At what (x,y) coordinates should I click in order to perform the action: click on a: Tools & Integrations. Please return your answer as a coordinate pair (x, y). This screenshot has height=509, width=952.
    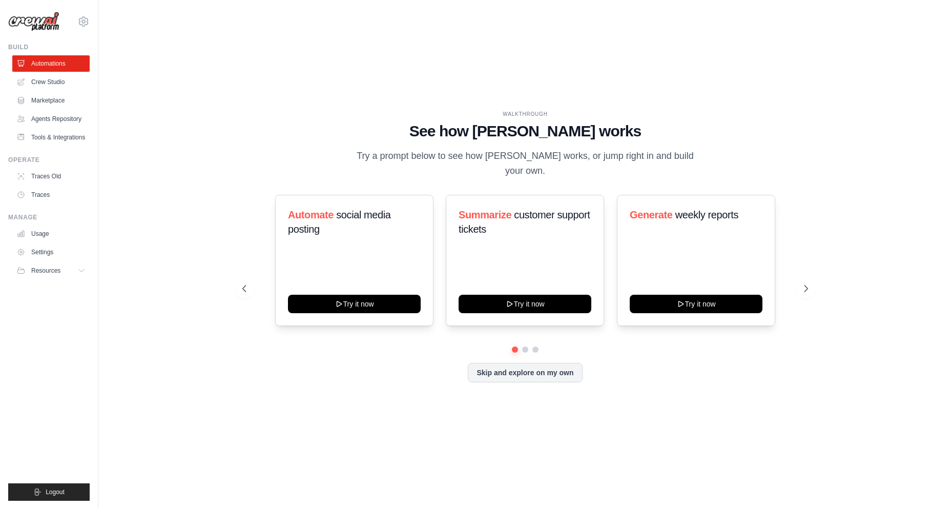
    Looking at the image, I should click on (51, 137).